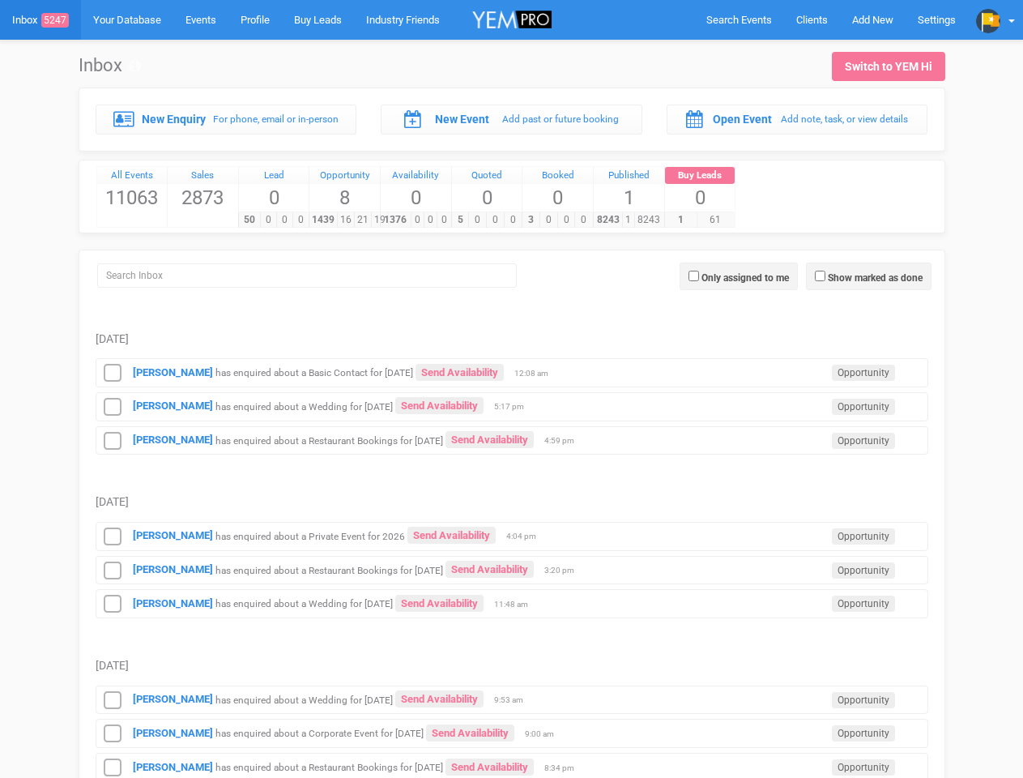 This screenshot has height=778, width=1023. Describe the element at coordinates (889, 66) in the screenshot. I see `div: Switch to YEM Hi` at that location.